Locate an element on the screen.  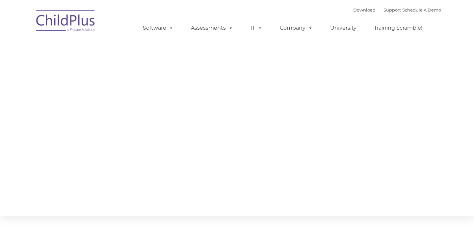
a: Assessments is located at coordinates (212, 28).